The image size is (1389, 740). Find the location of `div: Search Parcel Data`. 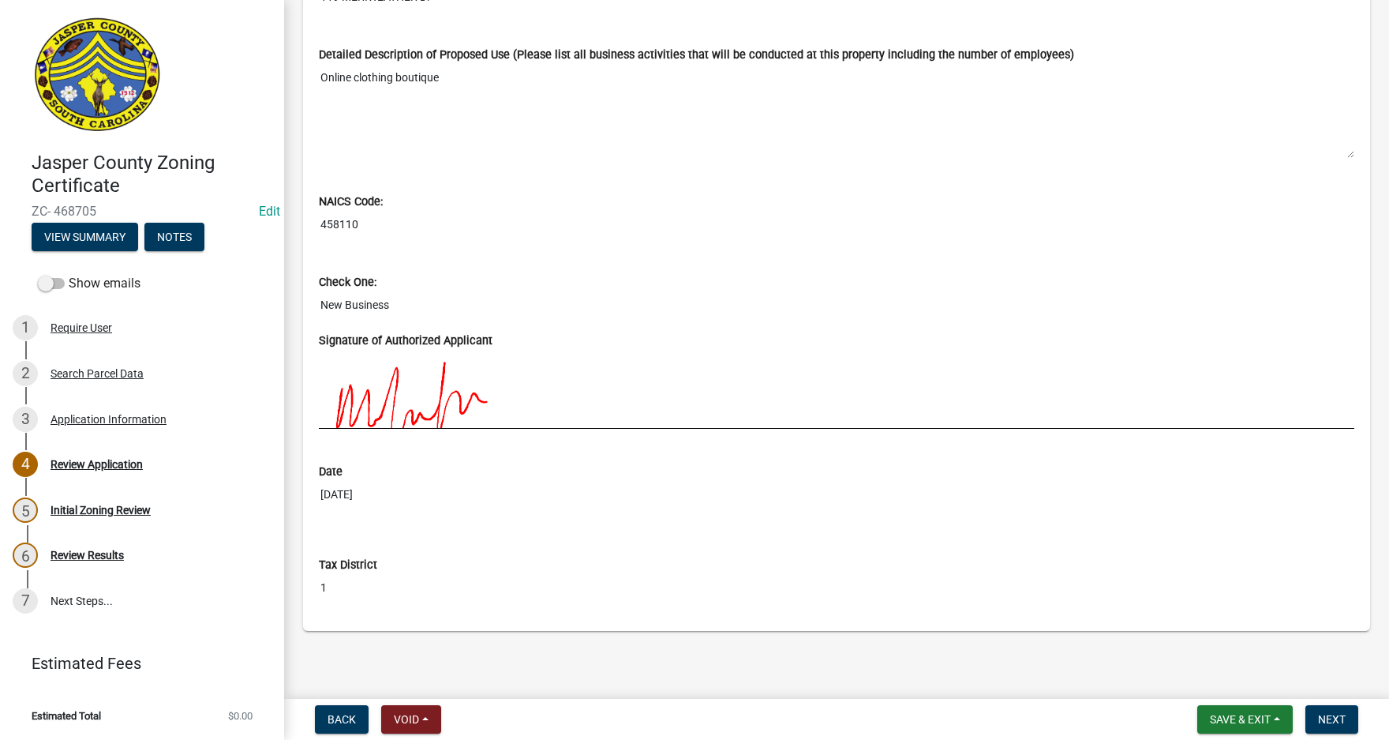

div: Search Parcel Data is located at coordinates (97, 373).